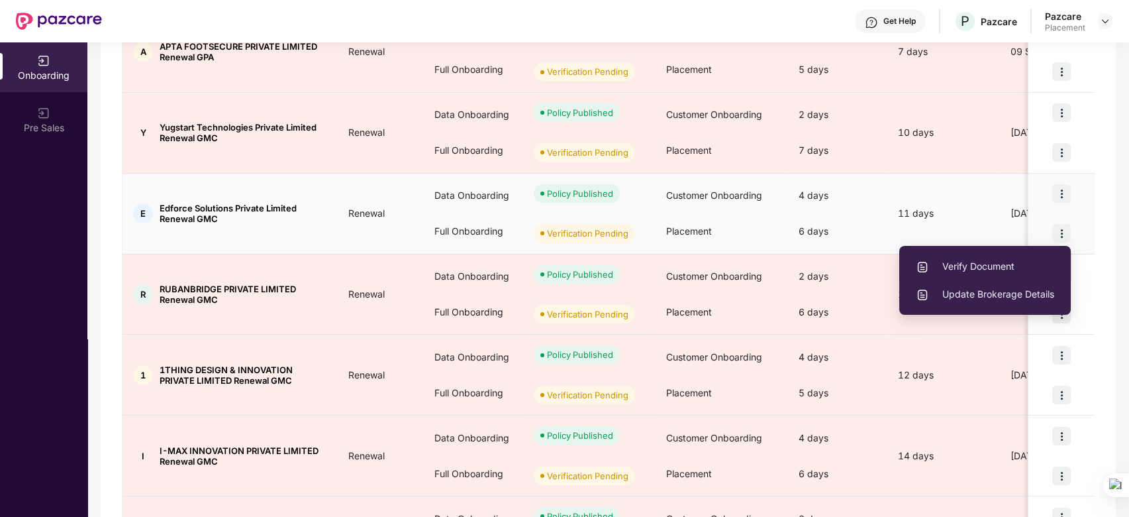  Describe the element at coordinates (944, 456) in the screenshot. I see `div: 14 days` at that location.